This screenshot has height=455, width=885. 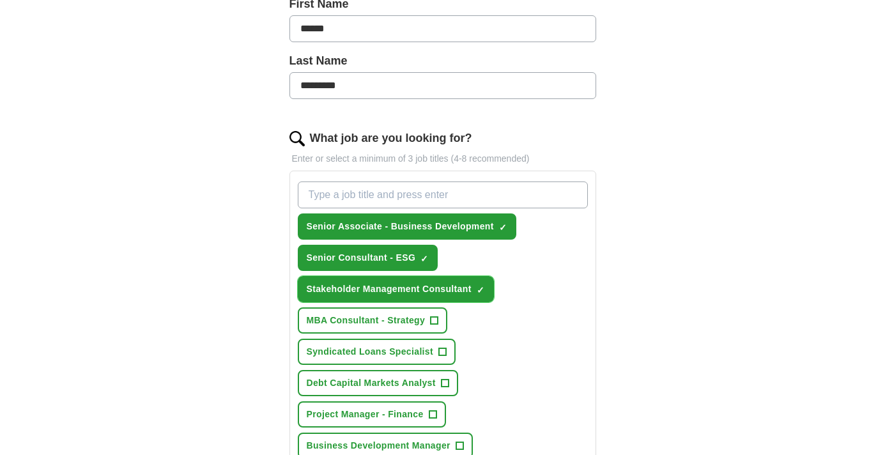 I want to click on input: Type a job title and press enter, so click(x=443, y=195).